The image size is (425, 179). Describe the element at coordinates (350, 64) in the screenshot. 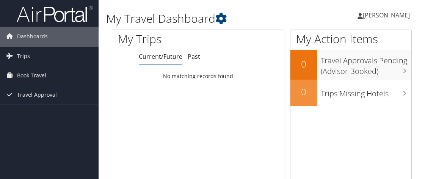

I see `a: 0Travel Approvals Pending (Advisor Booked)` at that location.